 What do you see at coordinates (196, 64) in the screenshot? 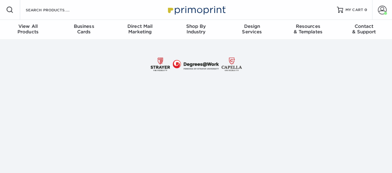
I see `img: Strayer` at bounding box center [196, 64].